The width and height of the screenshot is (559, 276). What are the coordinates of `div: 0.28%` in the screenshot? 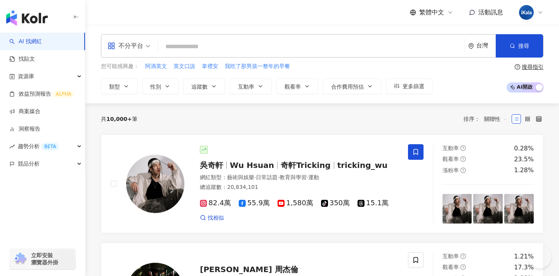 It's located at (524, 148).